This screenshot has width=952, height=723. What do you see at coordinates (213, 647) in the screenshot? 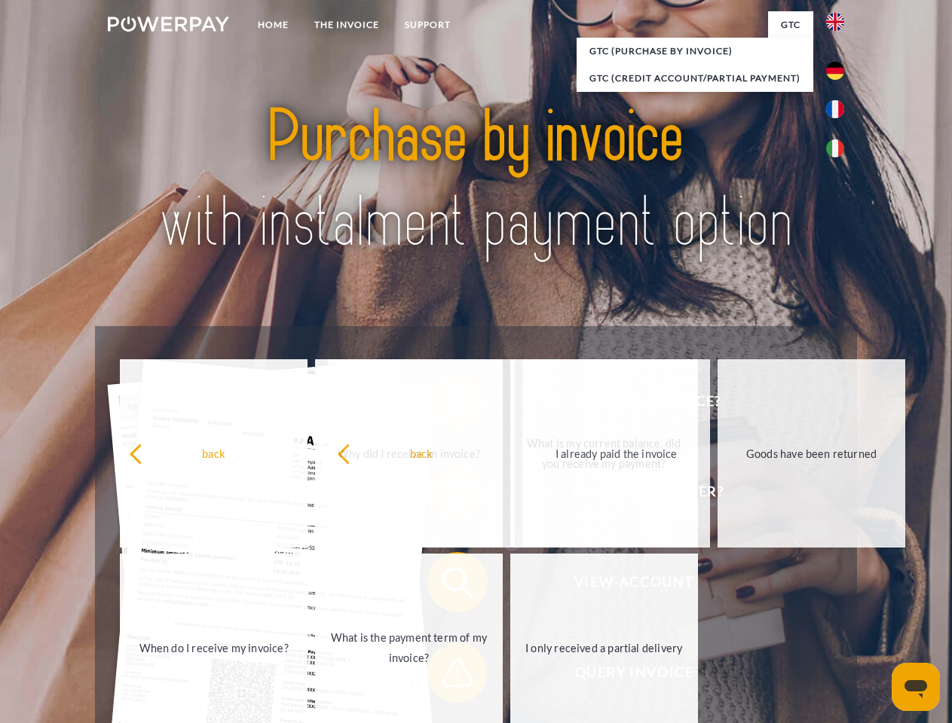
I see `div: When do I receive my invoice?` at bounding box center [213, 647].